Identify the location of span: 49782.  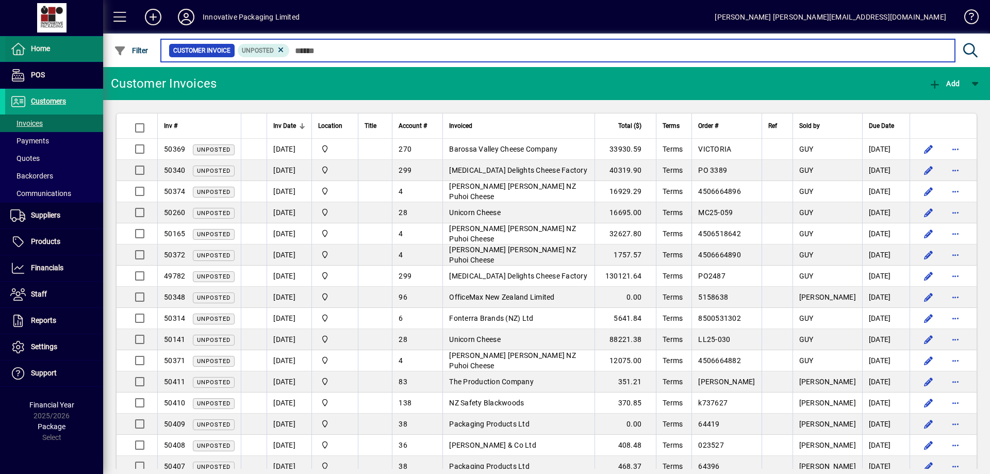
(174, 276).